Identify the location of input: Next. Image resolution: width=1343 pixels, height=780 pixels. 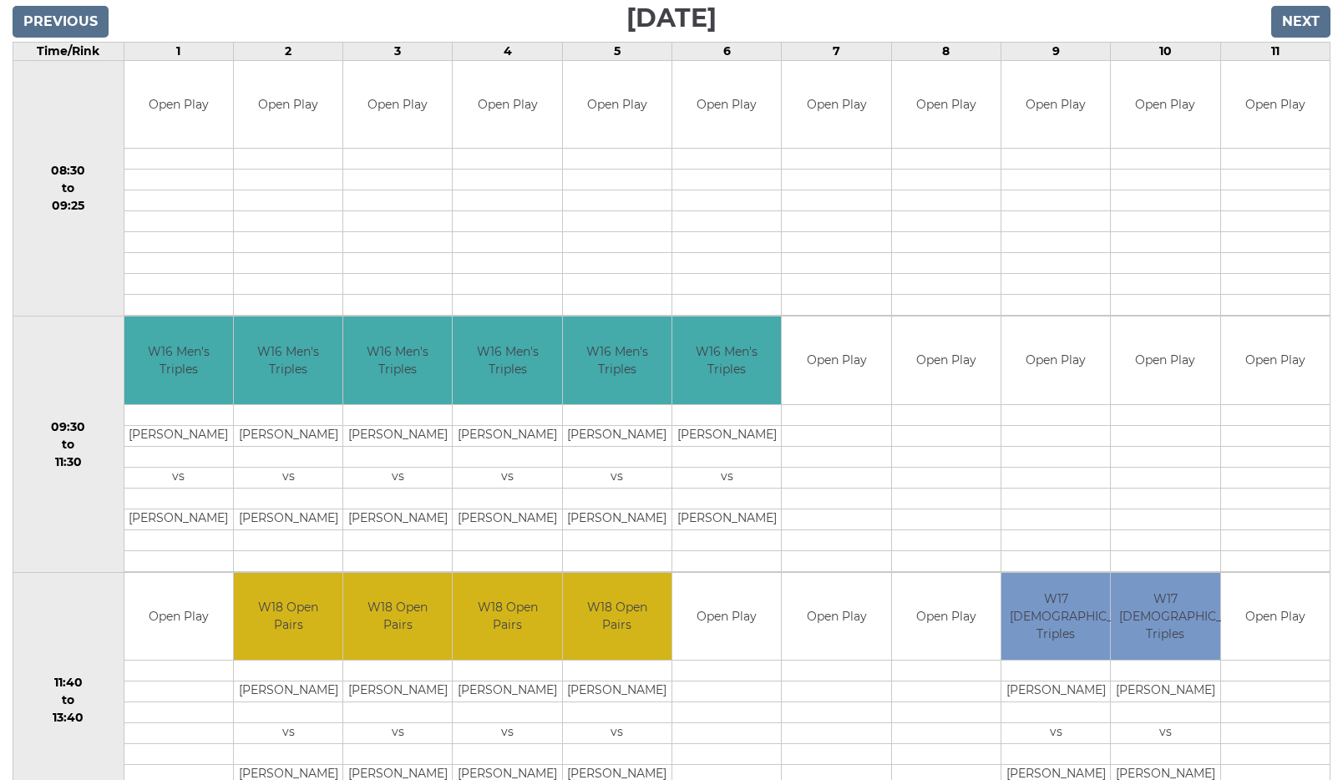
(1300, 22).